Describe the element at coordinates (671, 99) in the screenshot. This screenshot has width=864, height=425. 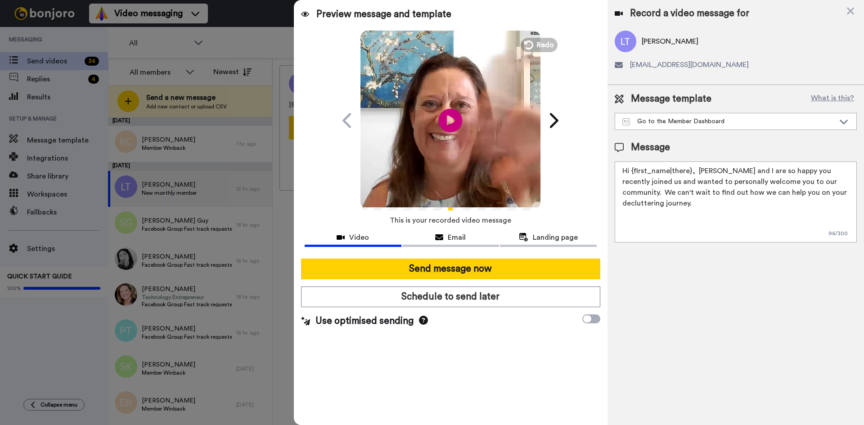
I see `span: Message template` at that location.